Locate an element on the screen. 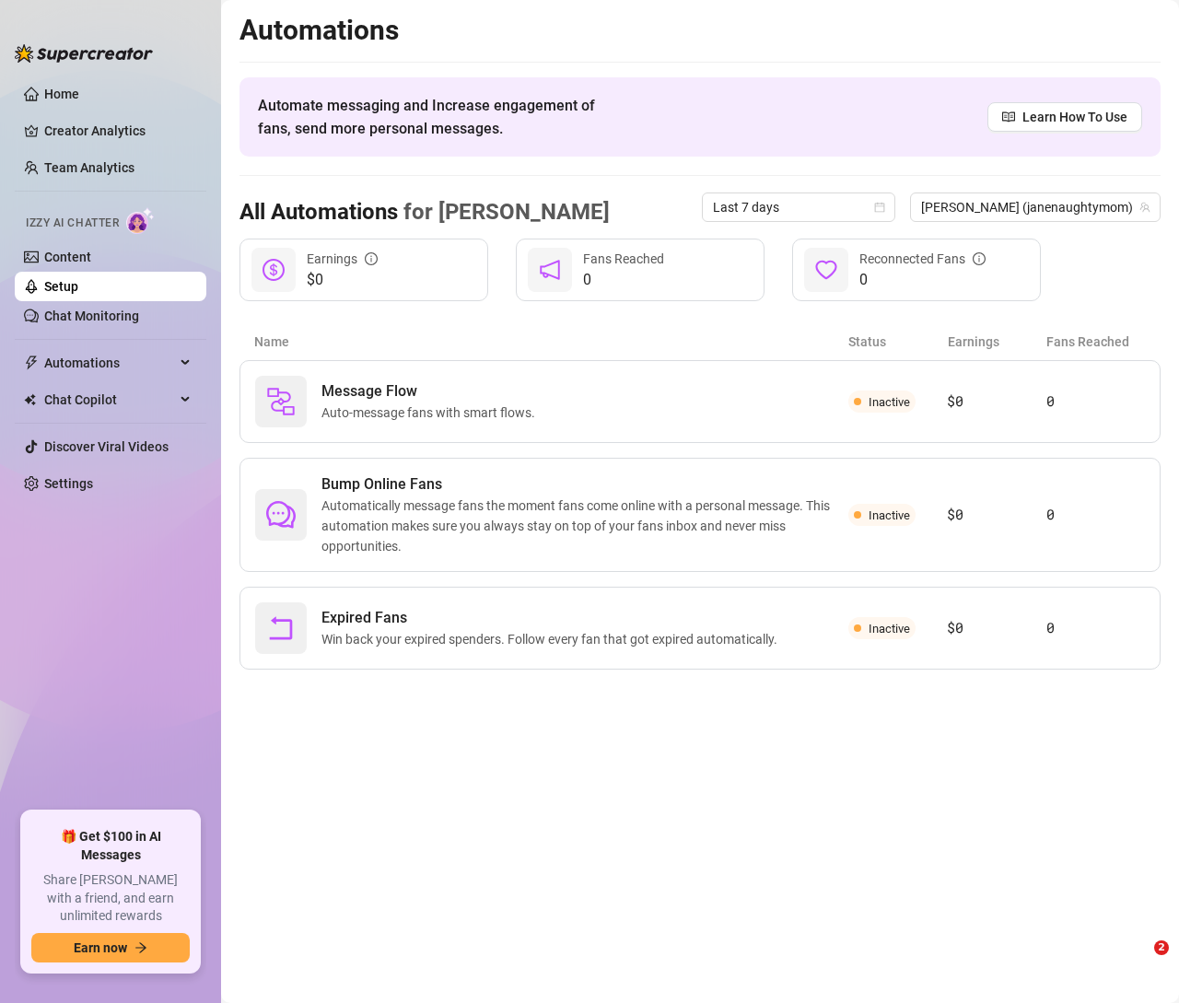 This screenshot has width=1179, height=1003. span: comment is located at coordinates (281, 515).